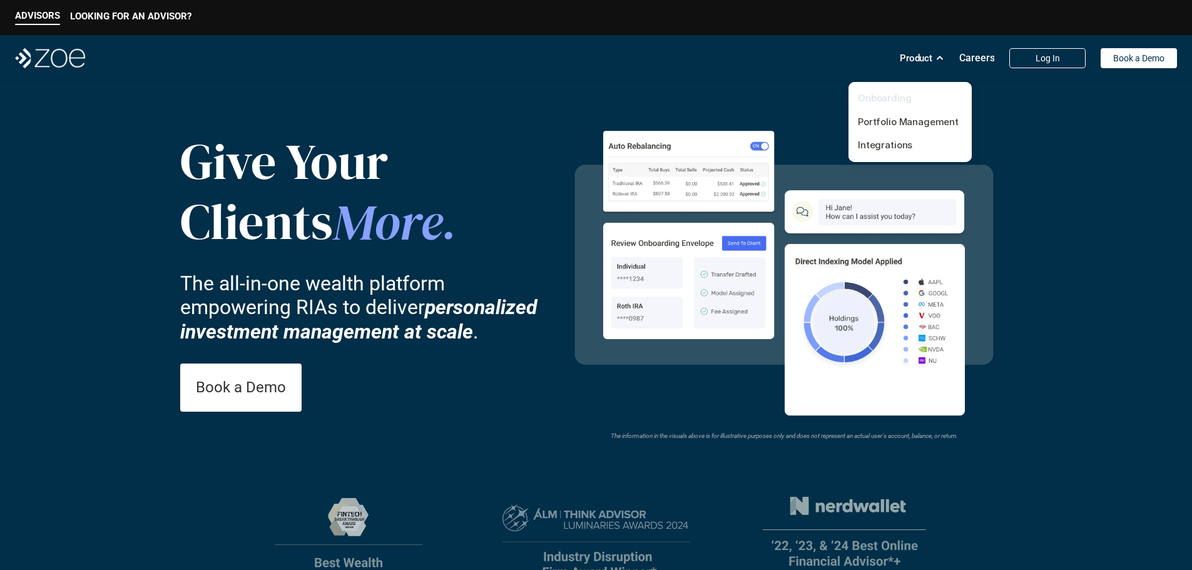 This screenshot has width=1192, height=570. I want to click on p: Careers, so click(977, 58).